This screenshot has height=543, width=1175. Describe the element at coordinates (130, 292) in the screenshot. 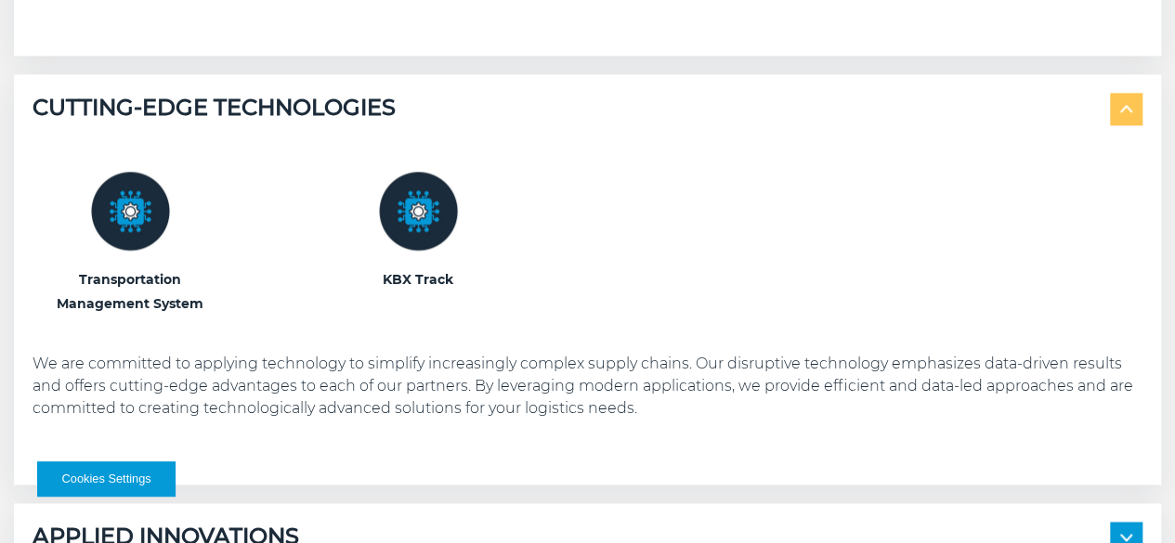

I see `h3: Transportation Management System` at that location.